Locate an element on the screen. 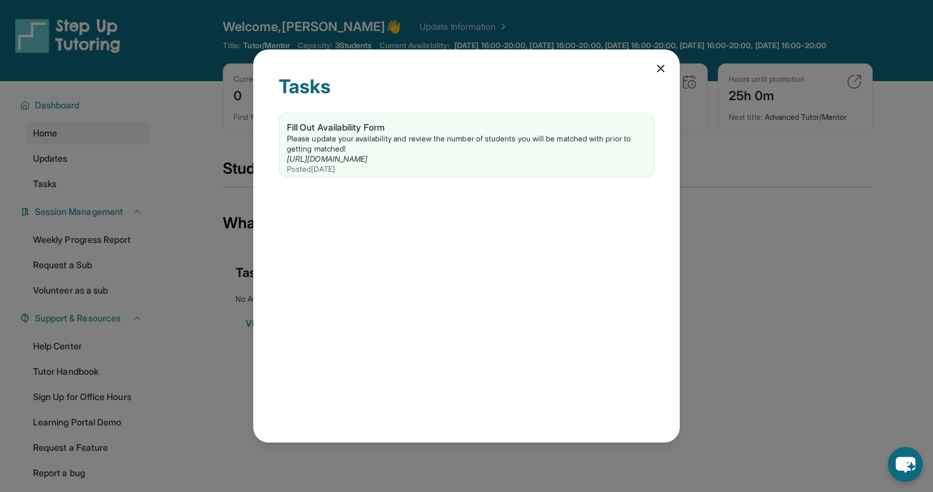 This screenshot has width=933, height=492. div: Tasks is located at coordinates (466, 94).